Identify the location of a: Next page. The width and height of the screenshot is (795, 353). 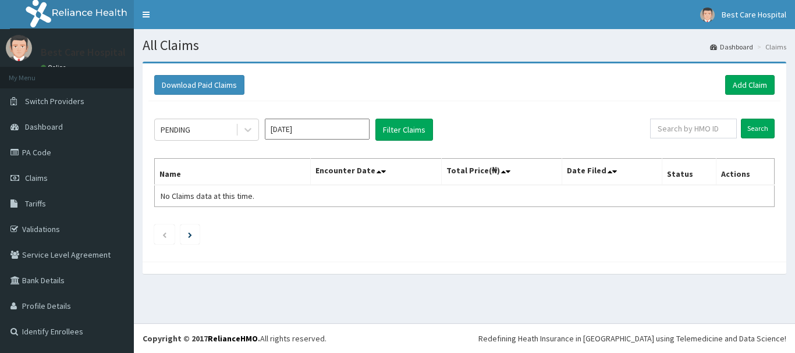
(190, 235).